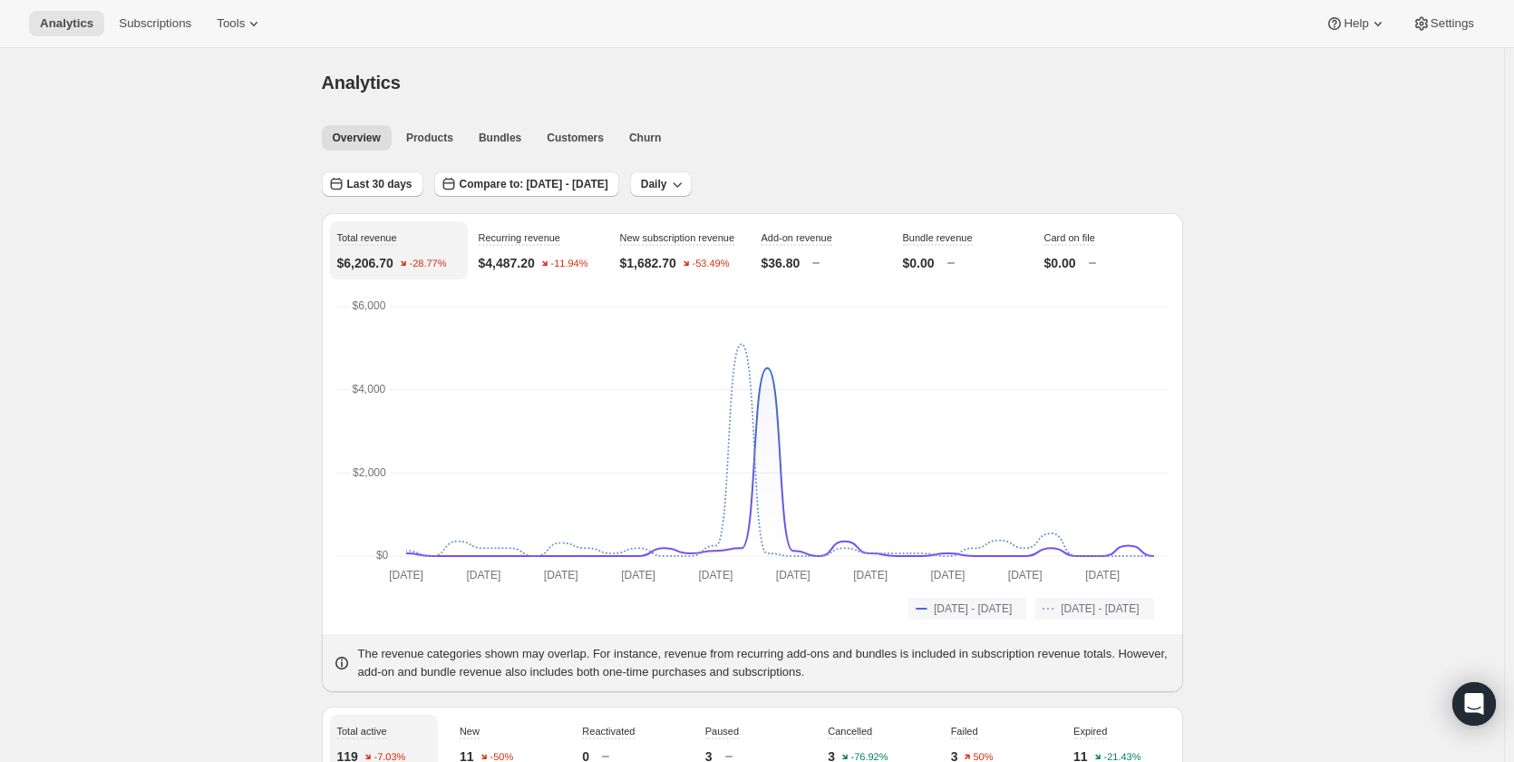  Describe the element at coordinates (500, 138) in the screenshot. I see `span: Bundles` at that location.